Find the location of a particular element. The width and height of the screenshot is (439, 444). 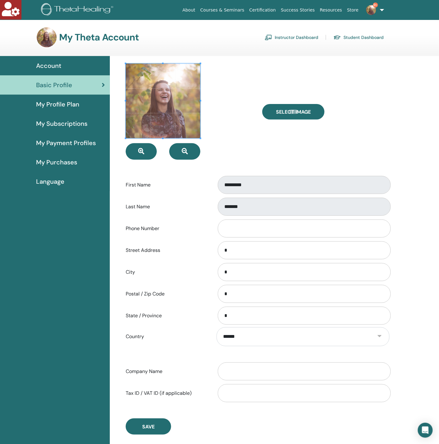

a: Store is located at coordinates (353, 10).